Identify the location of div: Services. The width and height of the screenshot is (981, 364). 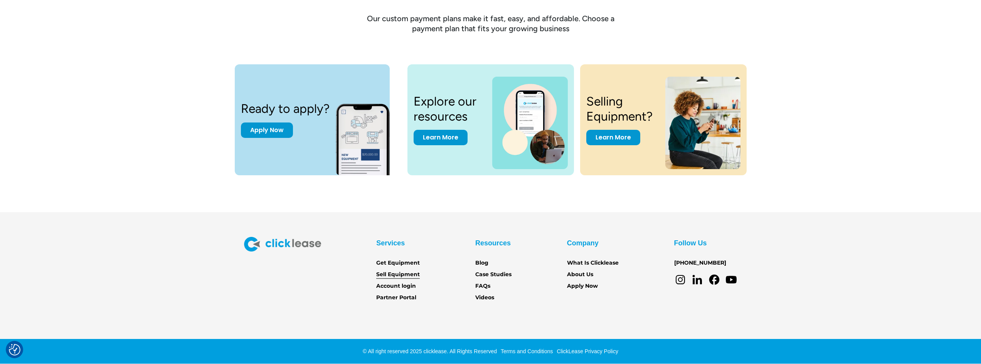
(390, 243).